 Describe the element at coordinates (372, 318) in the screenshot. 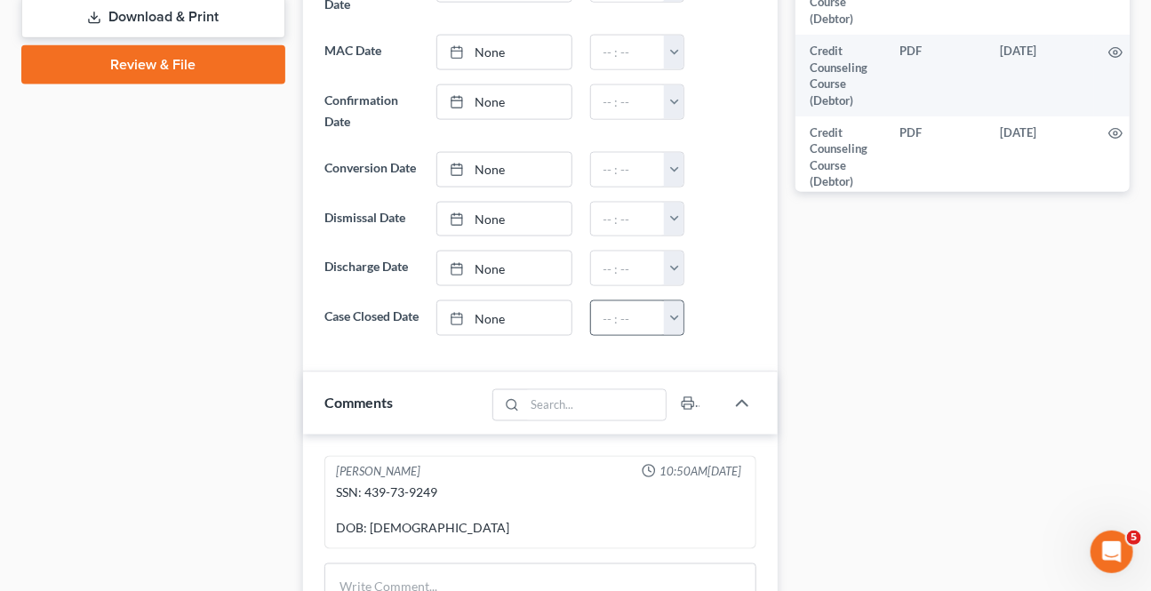

I see `label: Case Closed Date` at that location.